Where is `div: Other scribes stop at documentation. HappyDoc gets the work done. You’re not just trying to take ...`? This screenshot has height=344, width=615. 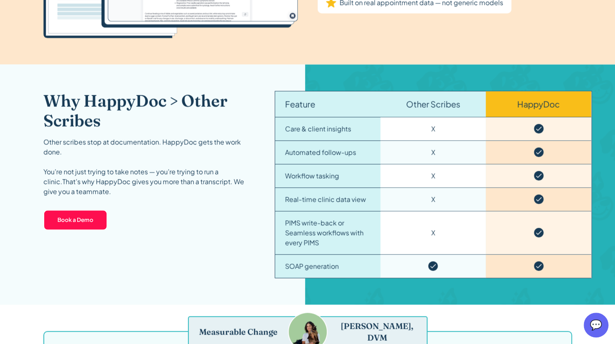
div: Other scribes stop at documentation. HappyDoc gets the work done. You’re not just trying to take ... is located at coordinates (149, 167).